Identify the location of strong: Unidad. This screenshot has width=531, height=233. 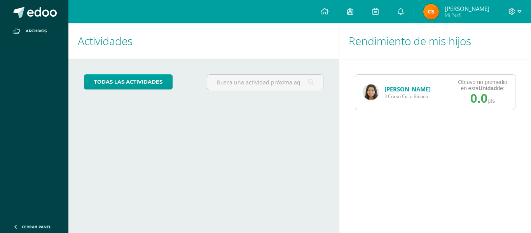
(488, 88).